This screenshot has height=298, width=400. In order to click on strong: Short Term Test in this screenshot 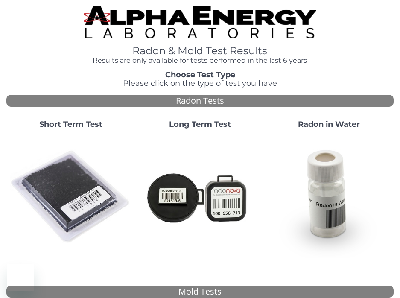, I will do `click(71, 124)`.